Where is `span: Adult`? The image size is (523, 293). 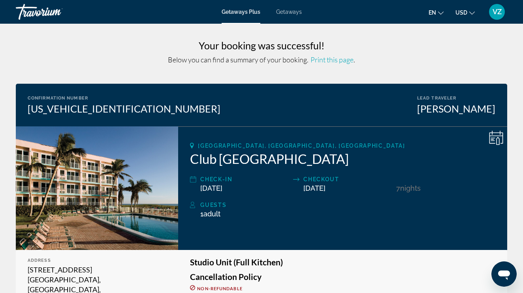 span: Adult is located at coordinates (212, 213).